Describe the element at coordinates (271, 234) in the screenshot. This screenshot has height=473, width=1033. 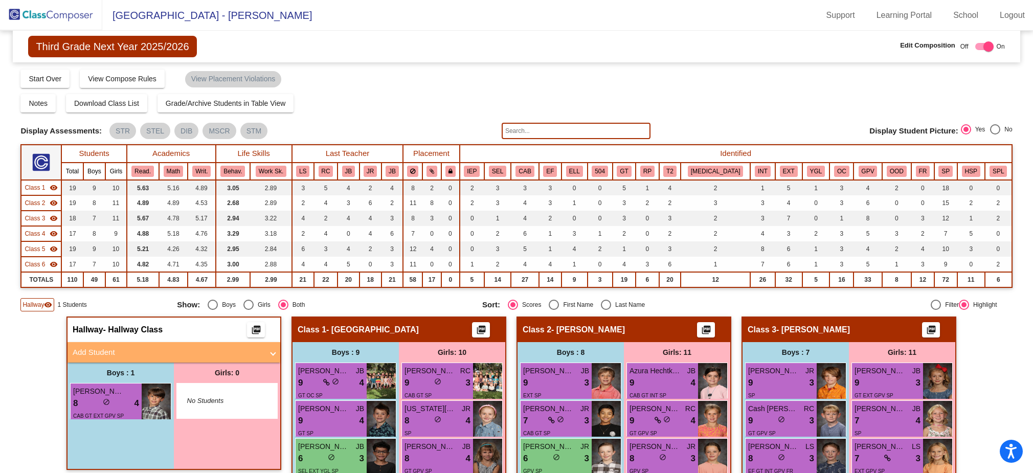
I see `td: 3.18` at that location.